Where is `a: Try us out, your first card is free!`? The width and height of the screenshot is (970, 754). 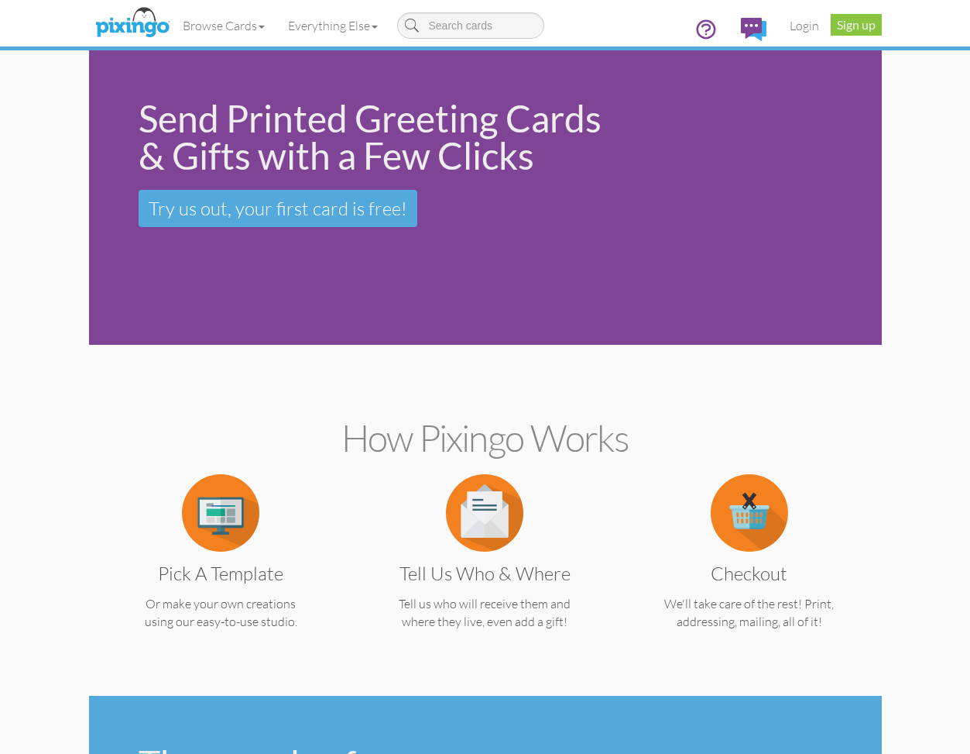 a: Try us out, your first card is free! is located at coordinates (278, 208).